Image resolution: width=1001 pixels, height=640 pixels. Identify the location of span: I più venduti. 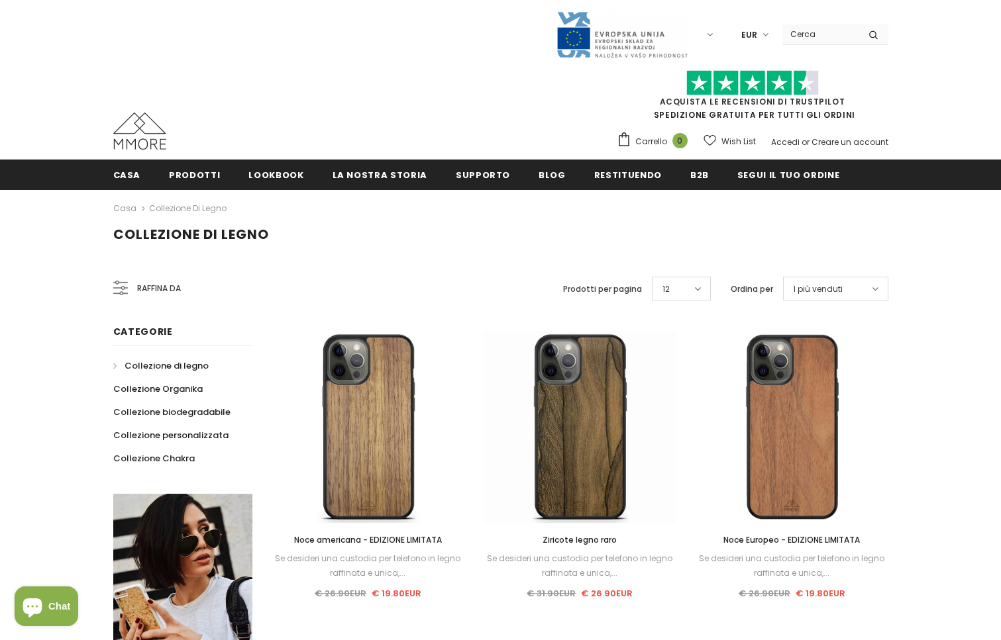
(818, 289).